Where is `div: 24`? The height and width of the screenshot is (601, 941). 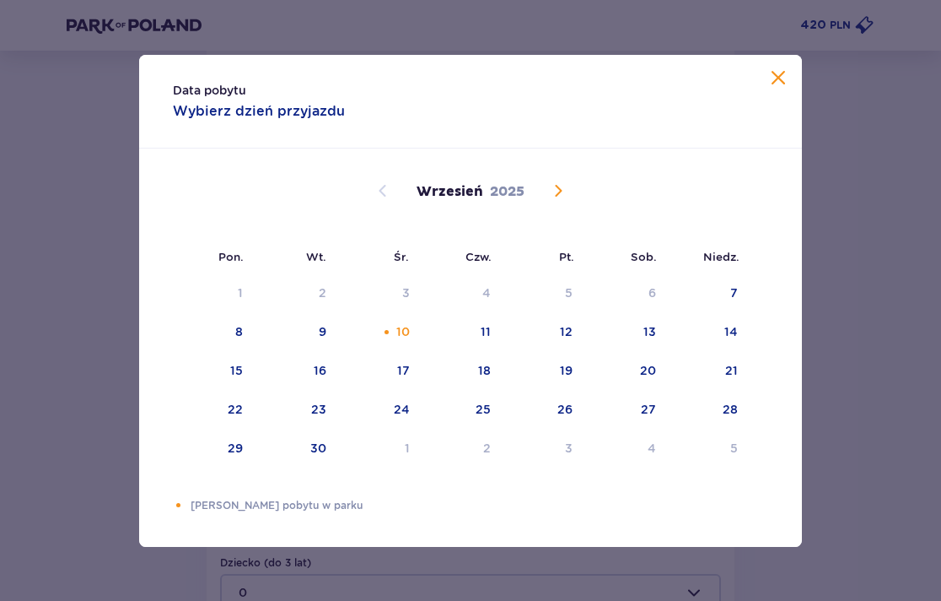 div: 24 is located at coordinates (402, 409).